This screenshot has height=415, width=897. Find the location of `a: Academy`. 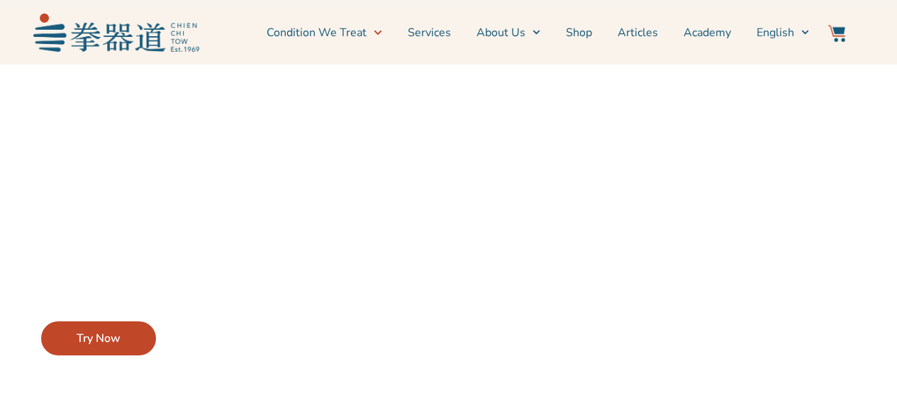

a: Academy is located at coordinates (707, 33).